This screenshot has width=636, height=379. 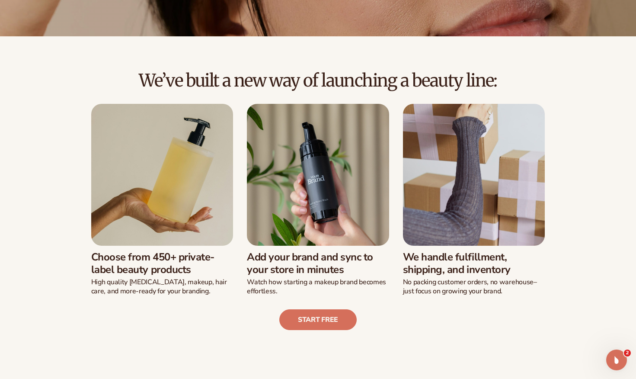 What do you see at coordinates (318, 319) in the screenshot?
I see `a: Start free` at bounding box center [318, 319].